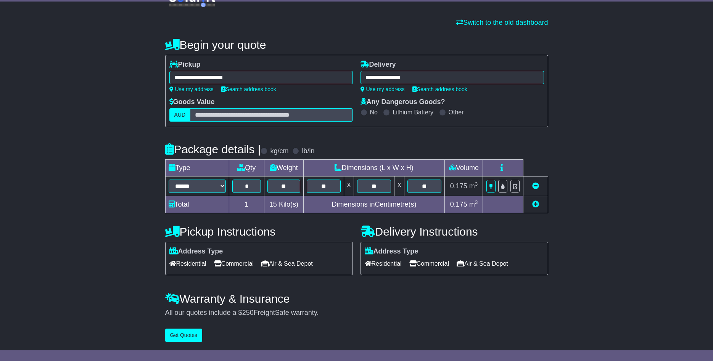 The width and height of the screenshot is (713, 361). I want to click on h4: Package details |, so click(213, 149).